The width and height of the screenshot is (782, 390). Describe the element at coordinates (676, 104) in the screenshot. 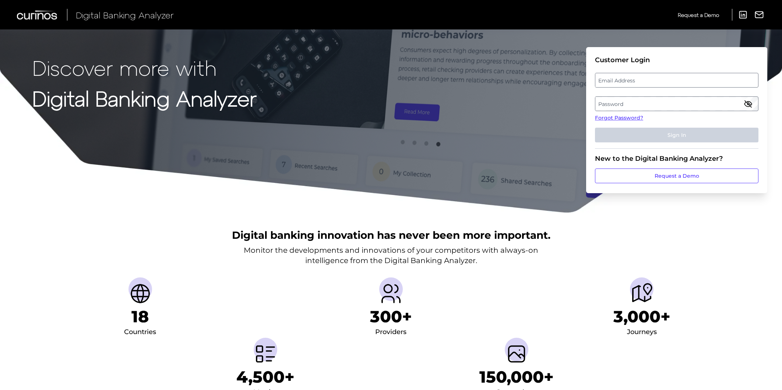

I see `label: Password` at that location.